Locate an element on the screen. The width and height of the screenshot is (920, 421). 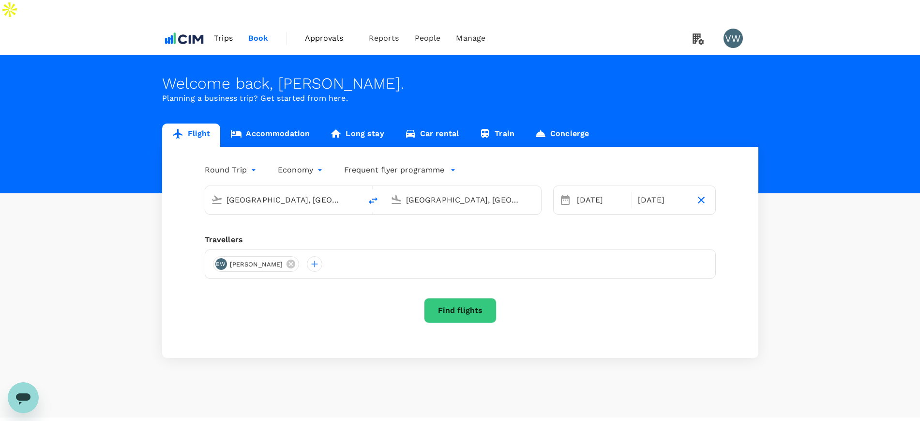
a: Accommodation is located at coordinates (270, 135).